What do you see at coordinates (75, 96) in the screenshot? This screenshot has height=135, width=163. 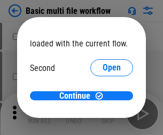 I see `span: Continue` at bounding box center [75, 96].